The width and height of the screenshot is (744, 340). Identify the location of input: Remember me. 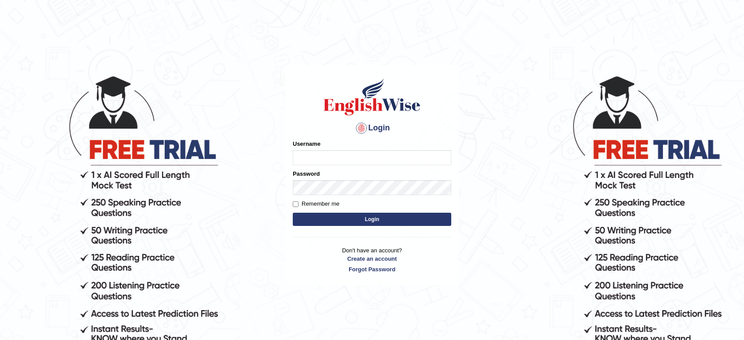
(295, 204).